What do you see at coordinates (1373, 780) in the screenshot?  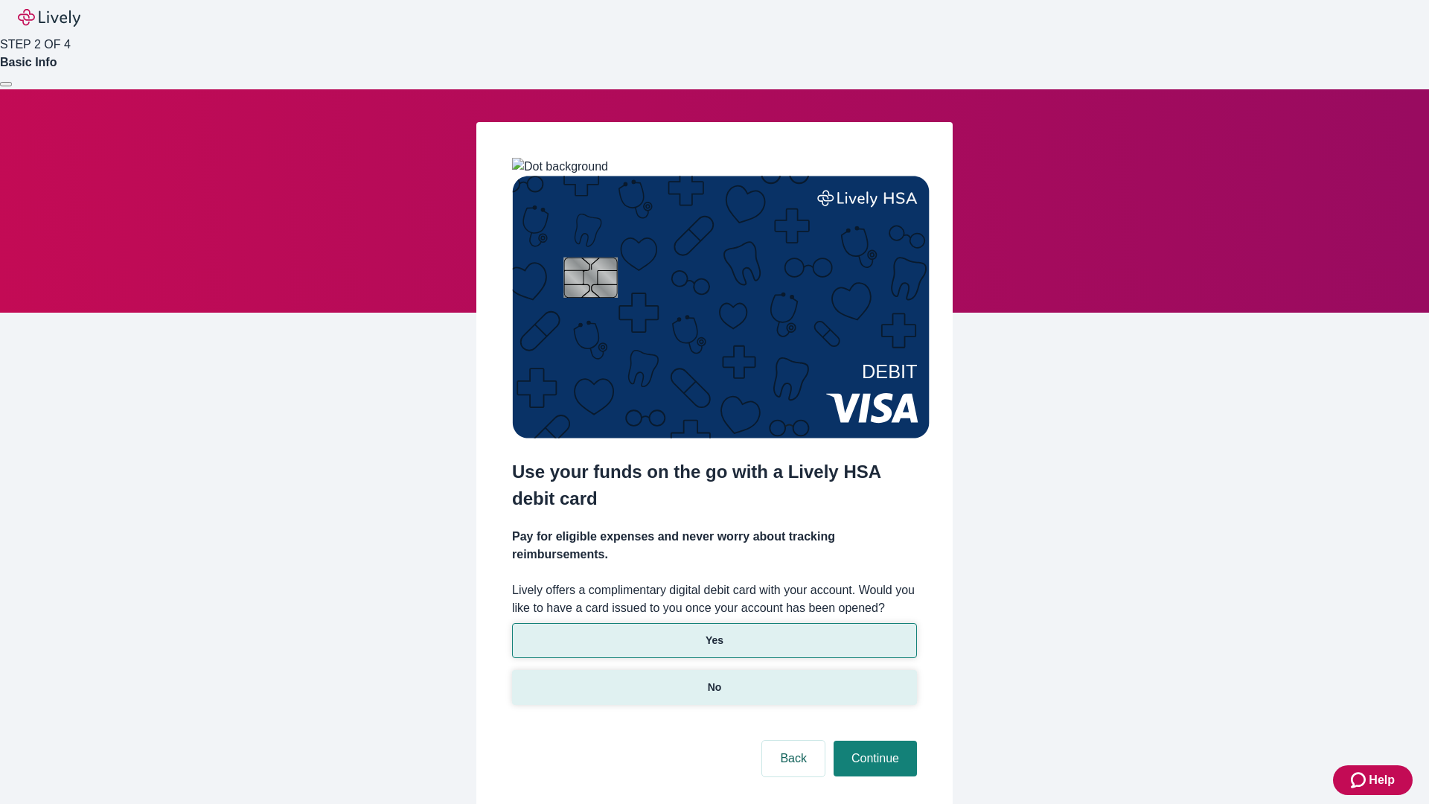 I see `button: Zendesk support iconHelp` at bounding box center [1373, 780].